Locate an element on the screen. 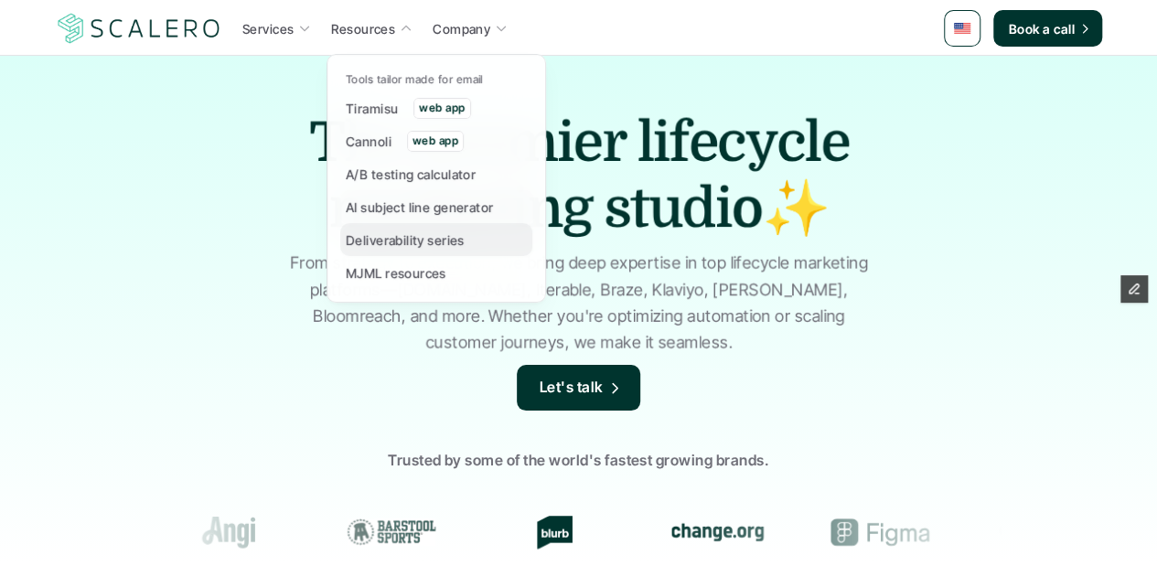 The image size is (1157, 577). a: AI subject line generator is located at coordinates (436, 207).